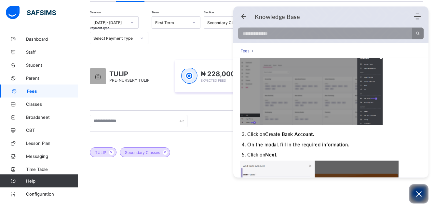  I want to click on span: Broadsheet, so click(52, 117).